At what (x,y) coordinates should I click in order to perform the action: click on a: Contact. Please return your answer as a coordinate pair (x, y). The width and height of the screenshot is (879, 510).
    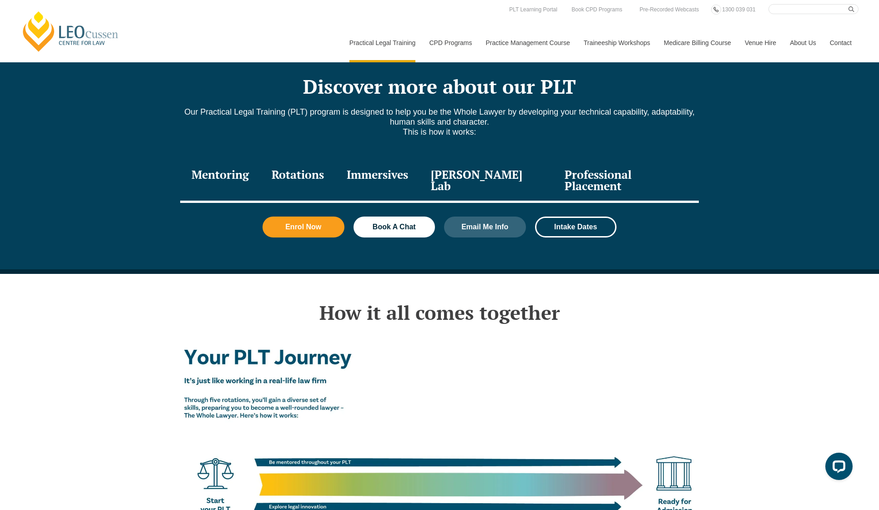
    Looking at the image, I should click on (841, 43).